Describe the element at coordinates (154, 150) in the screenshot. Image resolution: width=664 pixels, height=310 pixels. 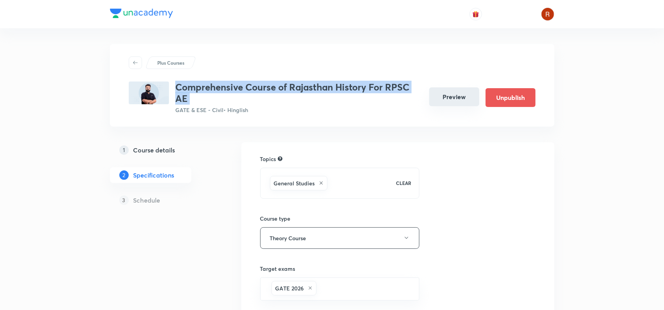
I see `h5: Course details` at that location.